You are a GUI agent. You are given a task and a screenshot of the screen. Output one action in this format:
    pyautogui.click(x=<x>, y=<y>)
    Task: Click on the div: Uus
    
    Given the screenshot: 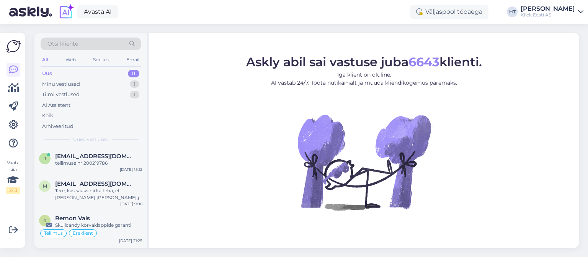 What is the action you would take?
    pyautogui.click(x=47, y=74)
    